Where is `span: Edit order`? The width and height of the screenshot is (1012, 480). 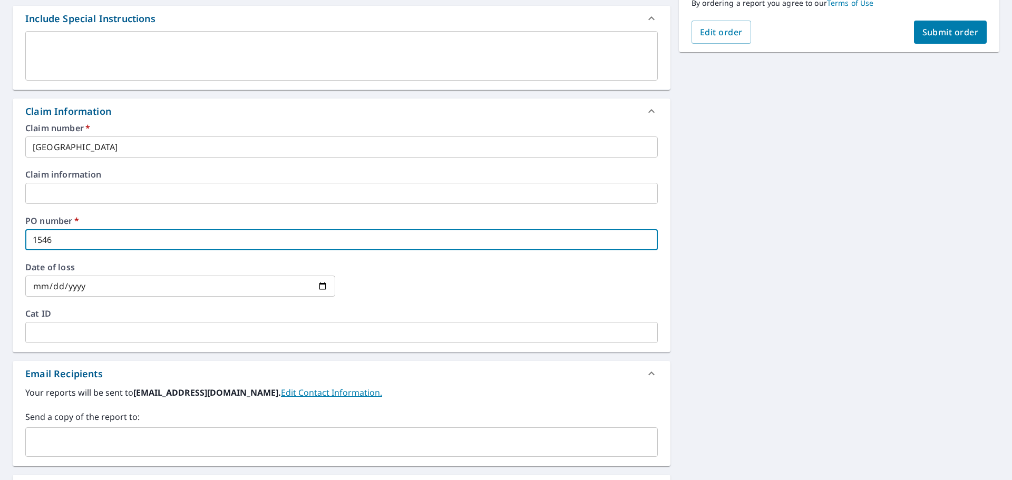
span: Edit order is located at coordinates (721, 32).